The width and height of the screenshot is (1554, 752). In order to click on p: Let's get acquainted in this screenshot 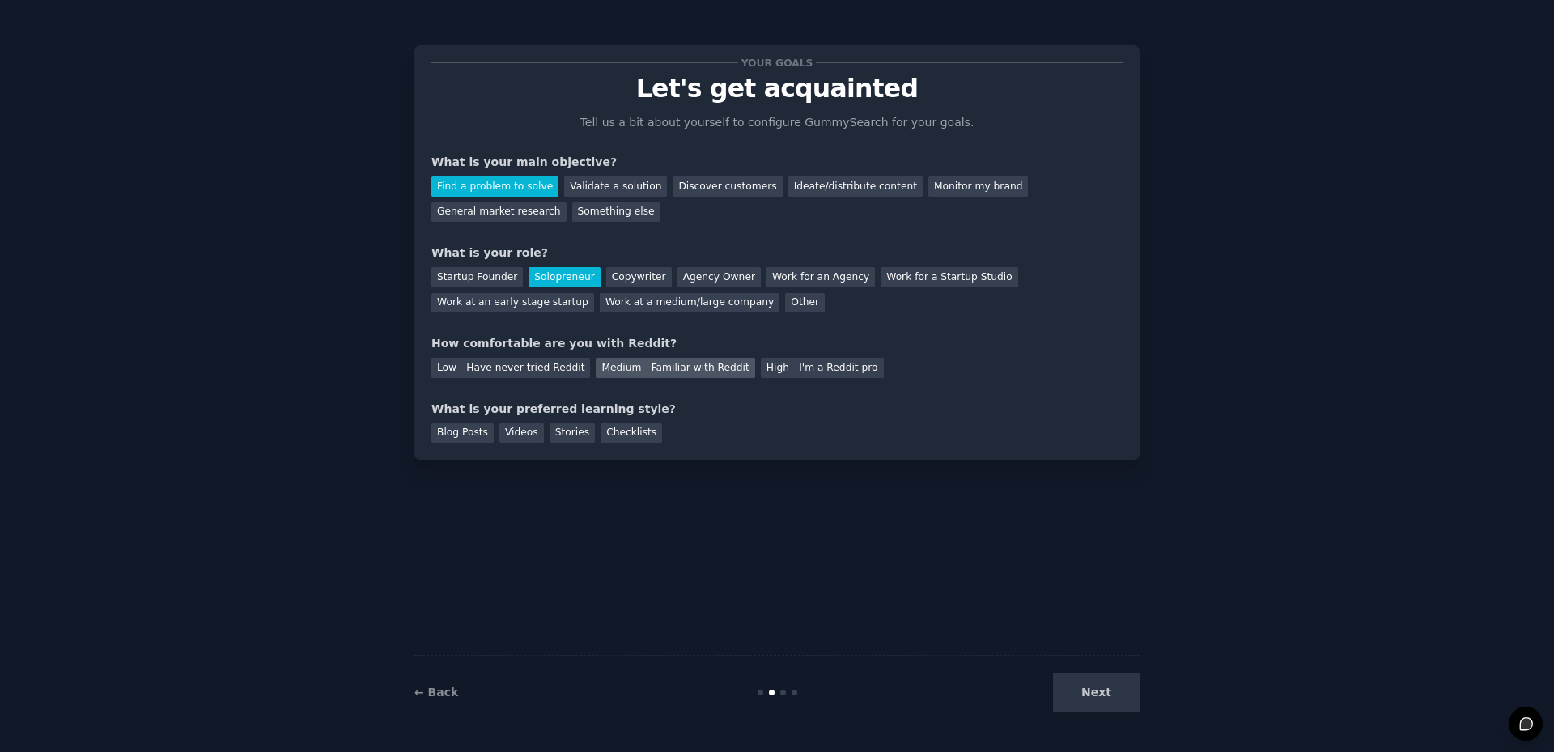, I will do `click(777, 88)`.